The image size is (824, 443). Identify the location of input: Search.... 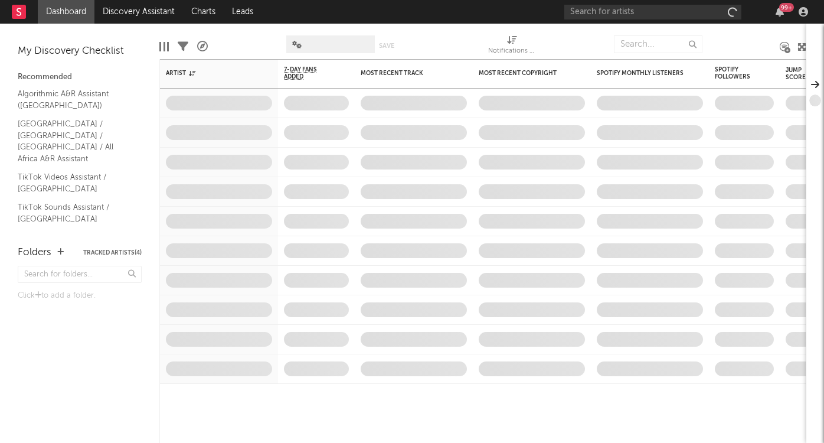
(658, 44).